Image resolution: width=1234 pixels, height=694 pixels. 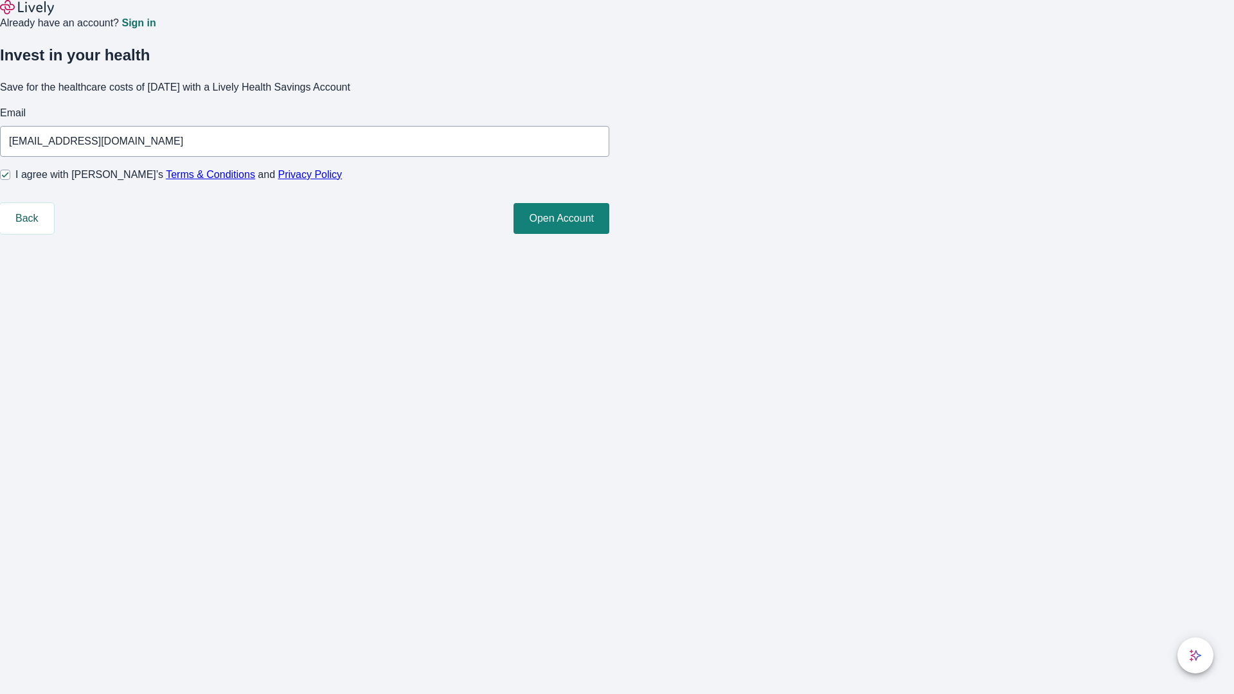 I want to click on svg: Lively AI Assistant, so click(x=1195, y=656).